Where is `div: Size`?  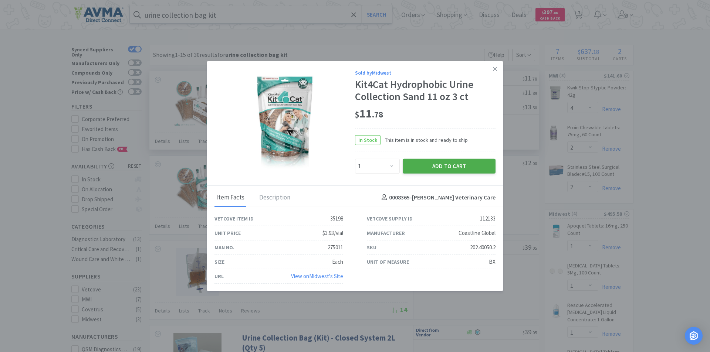 div: Size is located at coordinates (219, 262).